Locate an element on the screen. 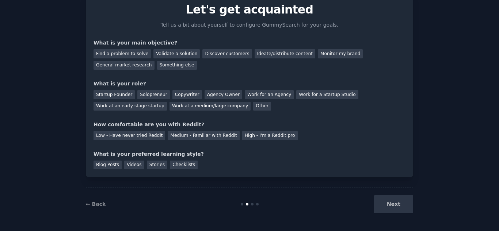 This screenshot has width=499, height=231. div: Videos is located at coordinates (134, 165).